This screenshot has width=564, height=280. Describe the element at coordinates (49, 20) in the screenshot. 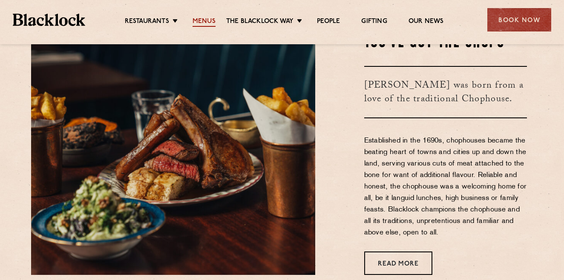

I see `img: BL_Textured_Logo-footer-cropped.svg` at that location.